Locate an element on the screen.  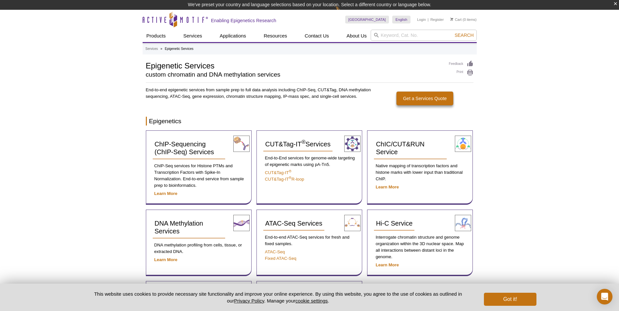
li: Epigenetic Services is located at coordinates (179, 49).